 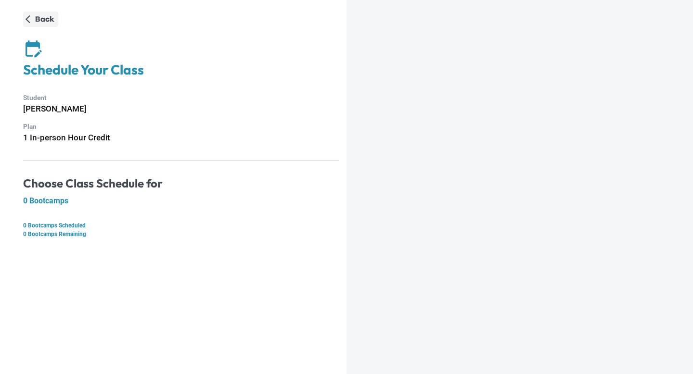 I want to click on button: Back, so click(x=40, y=19).